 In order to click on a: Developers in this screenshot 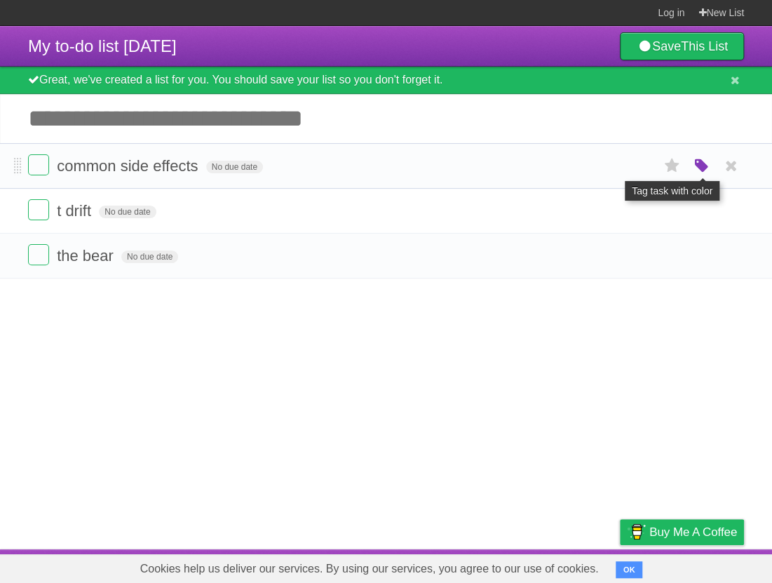, I will do `click(508, 566)`.